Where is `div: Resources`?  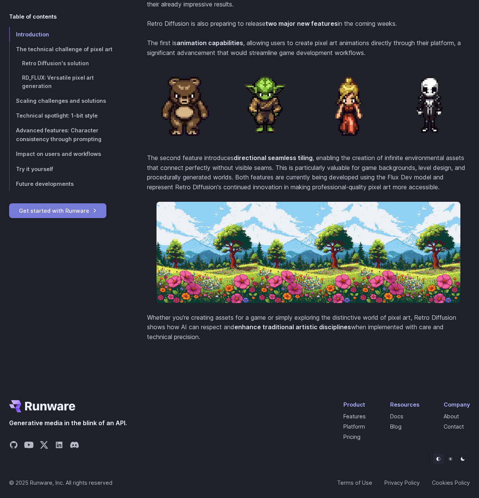
div: Resources is located at coordinates (404, 405).